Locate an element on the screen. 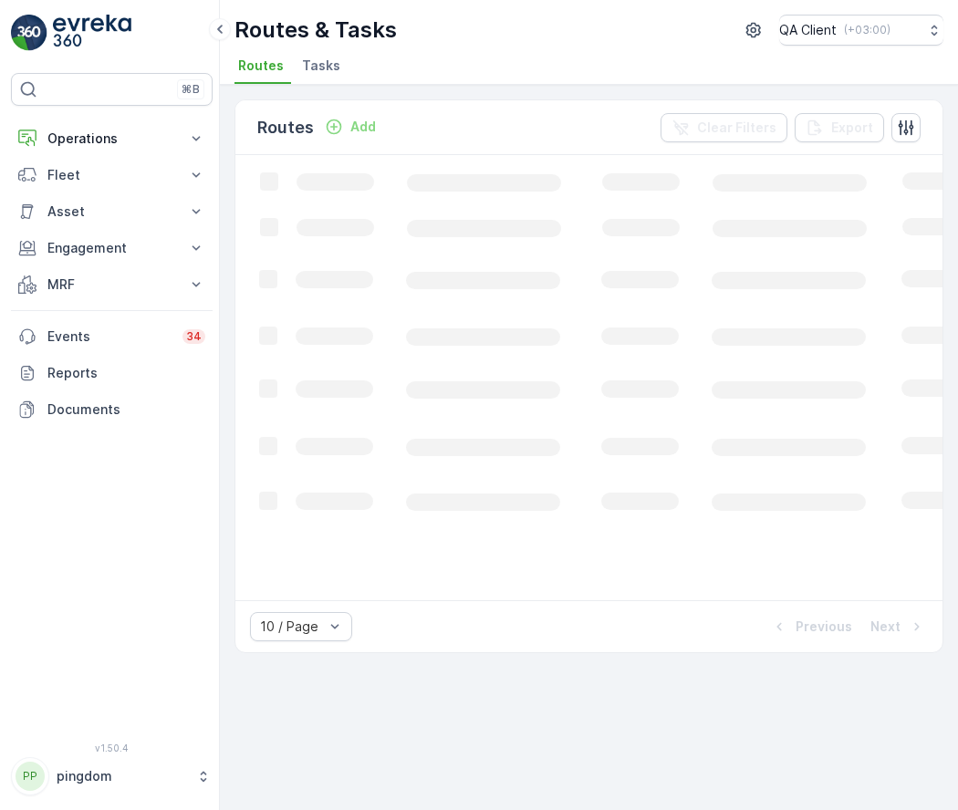  button: Add is located at coordinates (350, 127).